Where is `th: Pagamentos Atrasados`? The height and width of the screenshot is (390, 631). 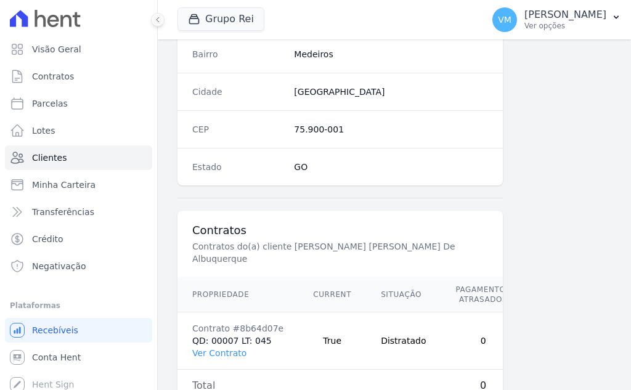
th: Pagamentos Atrasados is located at coordinates (482, 294).